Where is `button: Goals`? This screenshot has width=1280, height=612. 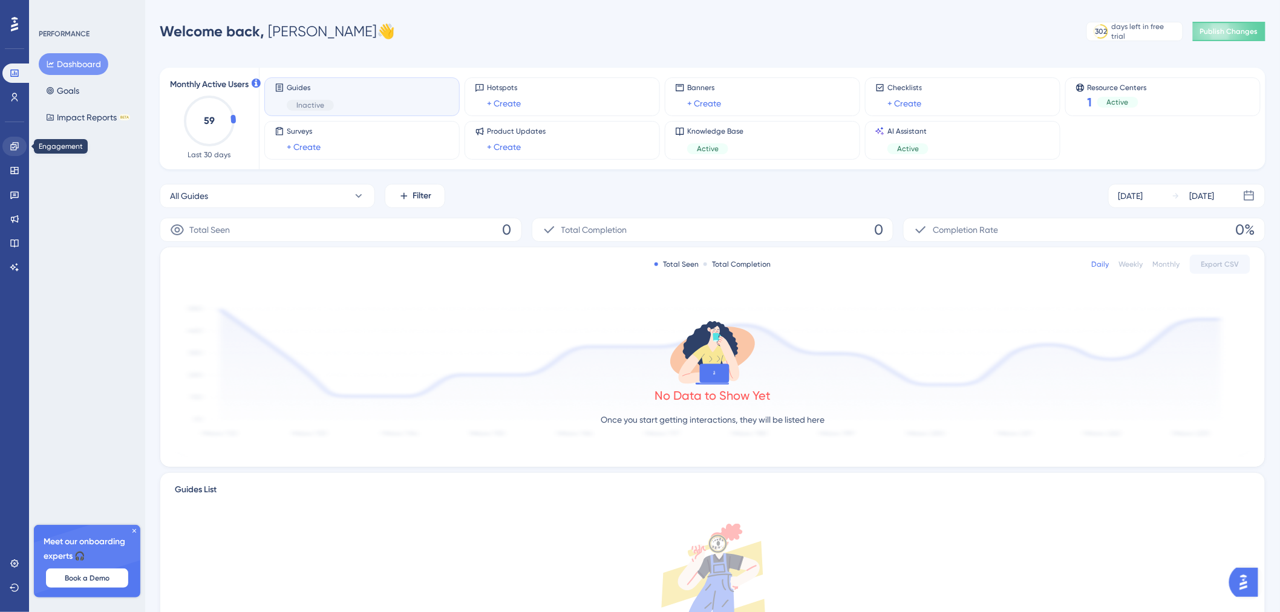 button: Goals is located at coordinates (62, 91).